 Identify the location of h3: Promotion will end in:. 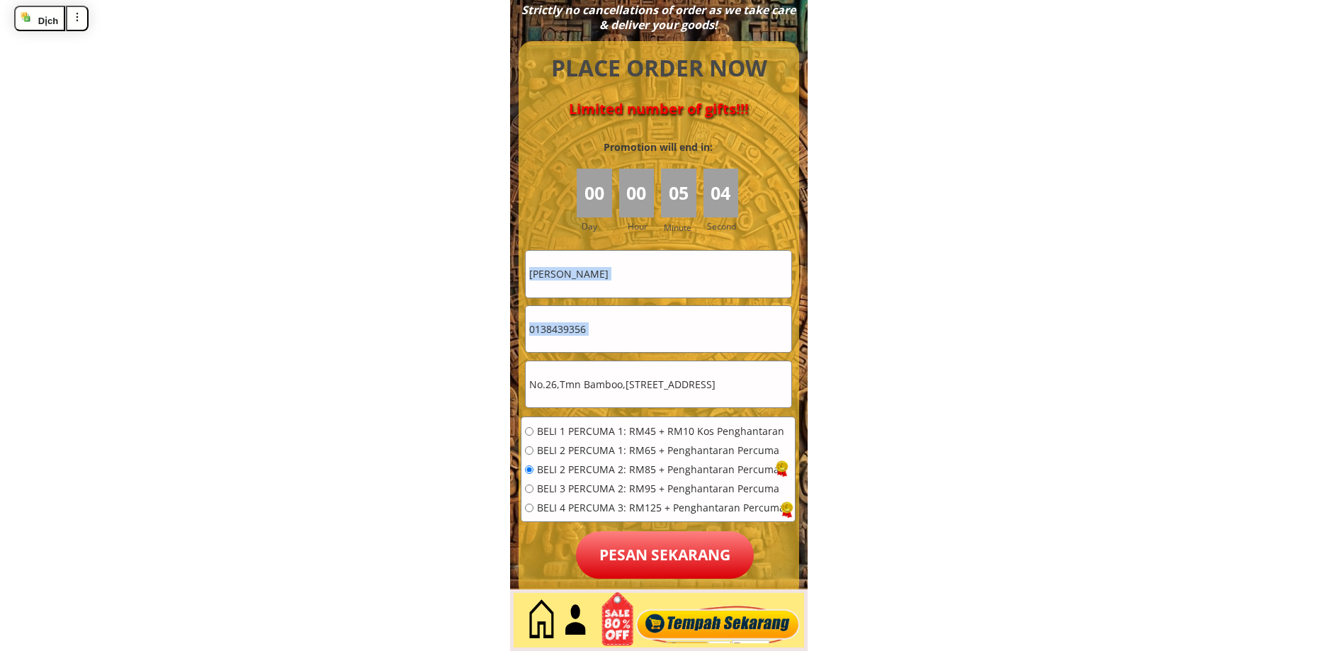
(658, 147).